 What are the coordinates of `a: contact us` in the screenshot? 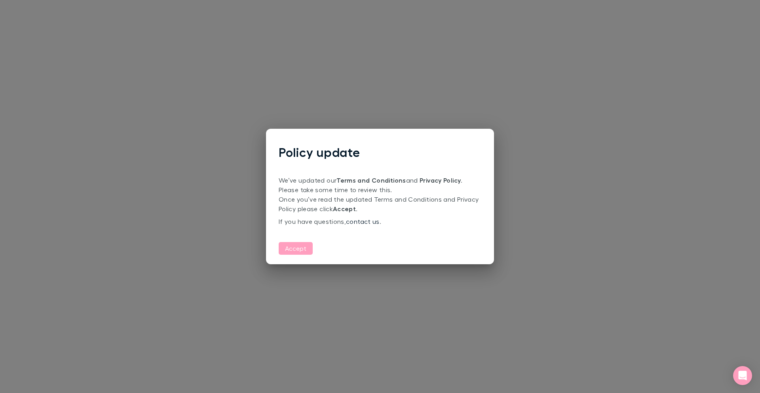 It's located at (363, 221).